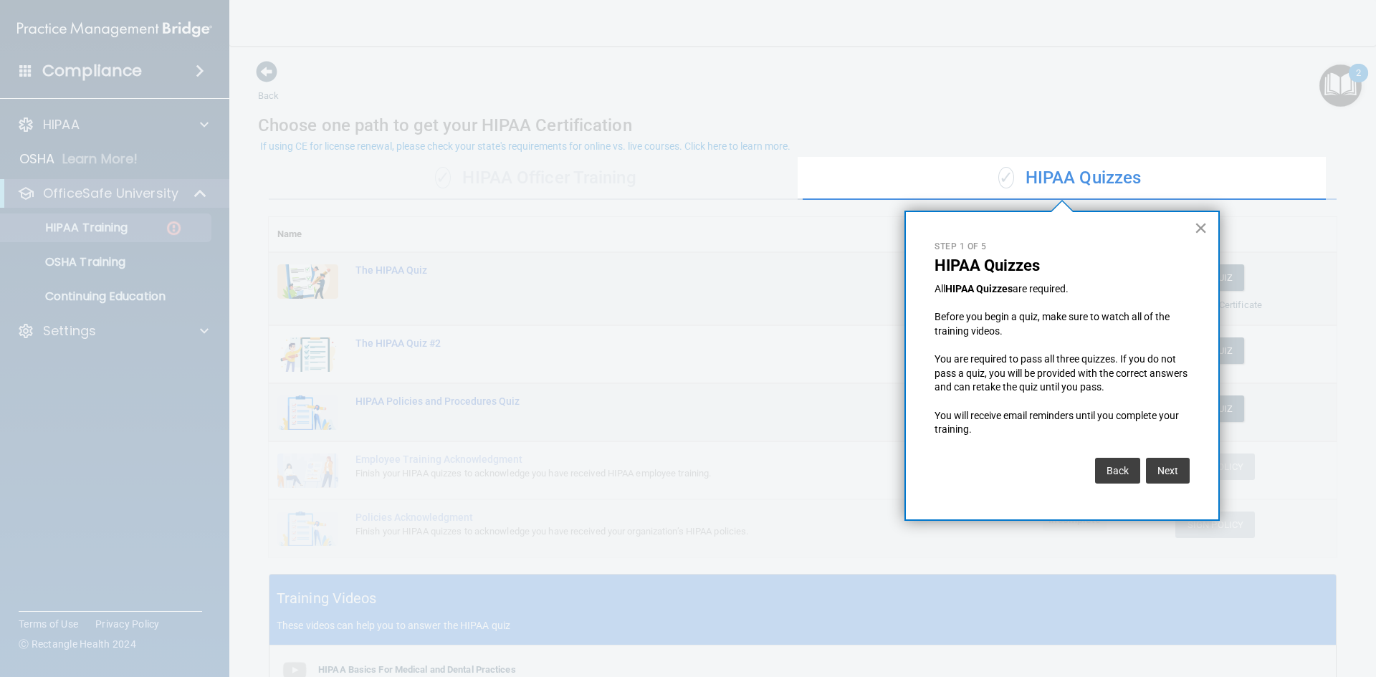 Image resolution: width=1376 pixels, height=677 pixels. Describe the element at coordinates (1062, 324) in the screenshot. I see `p: Before you begin a quiz, make sure to watch all of the training videos.` at that location.